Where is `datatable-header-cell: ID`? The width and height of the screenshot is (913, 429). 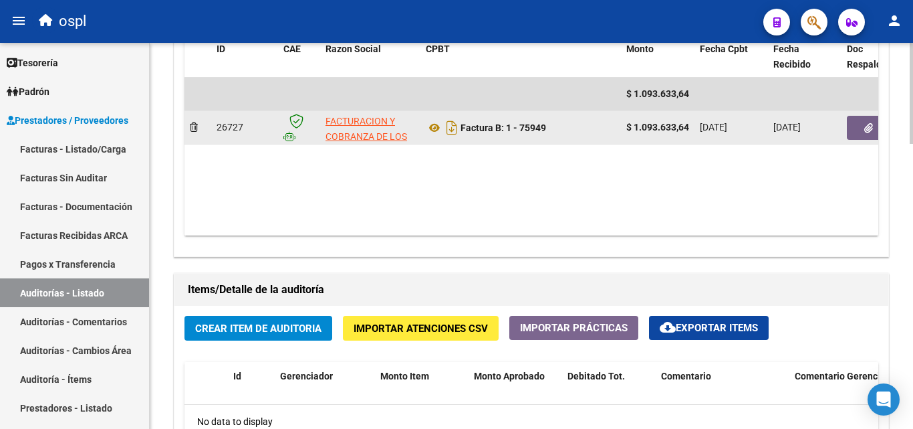 datatable-header-cell: ID is located at coordinates (245, 57).